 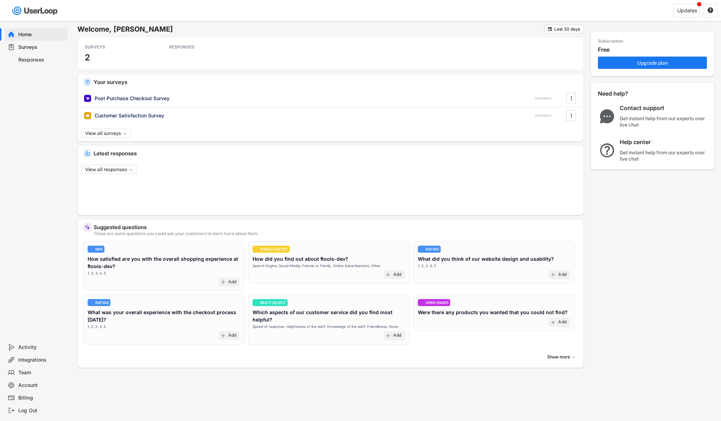 What do you see at coordinates (132, 98) in the screenshot?
I see `div: Post Purchase Checkout Survey` at bounding box center [132, 98].